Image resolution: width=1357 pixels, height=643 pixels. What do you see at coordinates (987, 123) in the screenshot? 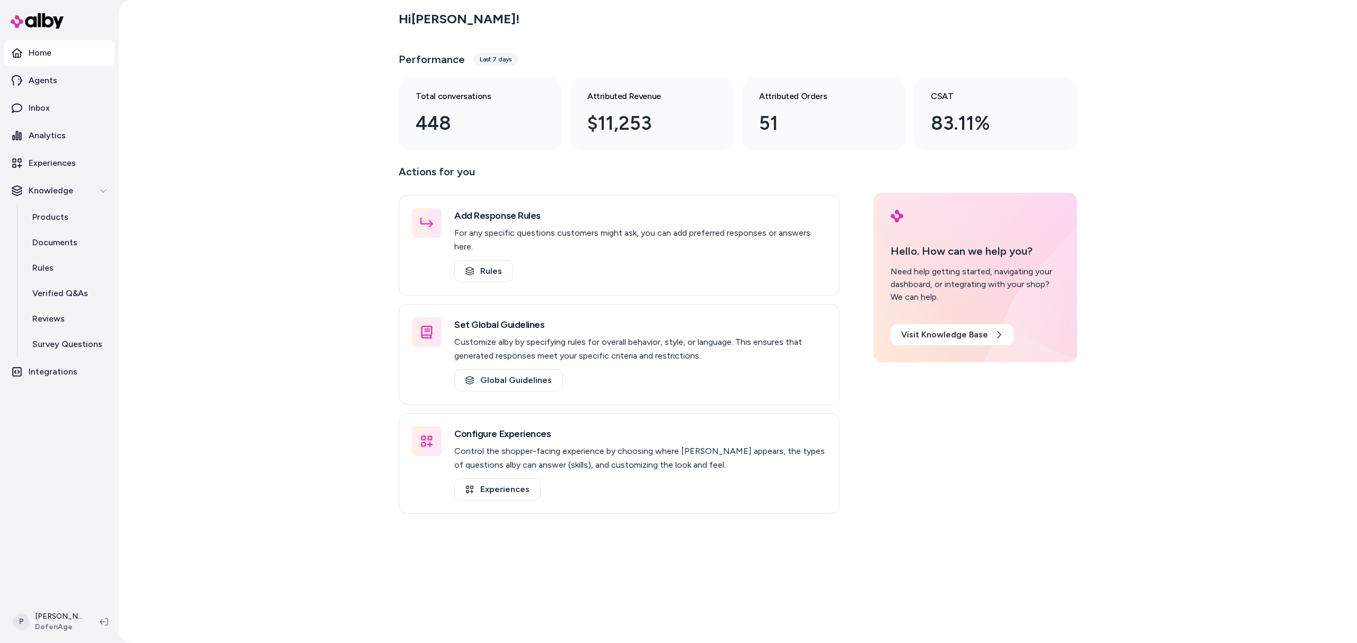
I see `div: 83.11%` at bounding box center [987, 123].